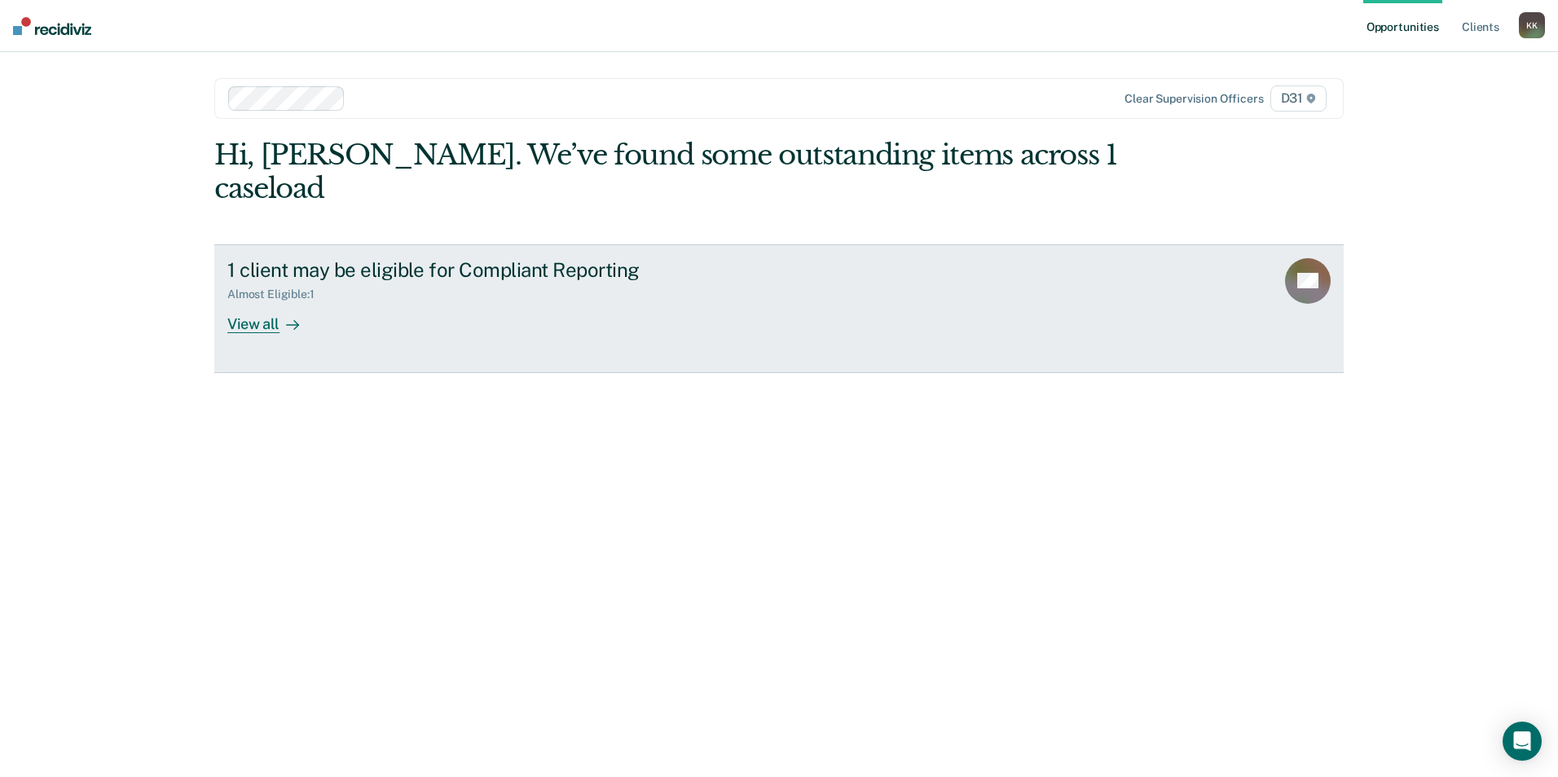  I want to click on div: K K, so click(1532, 25).